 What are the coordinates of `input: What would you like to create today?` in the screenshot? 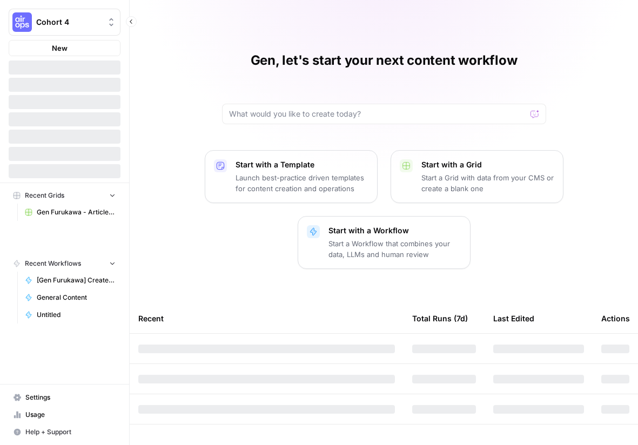 It's located at (378, 114).